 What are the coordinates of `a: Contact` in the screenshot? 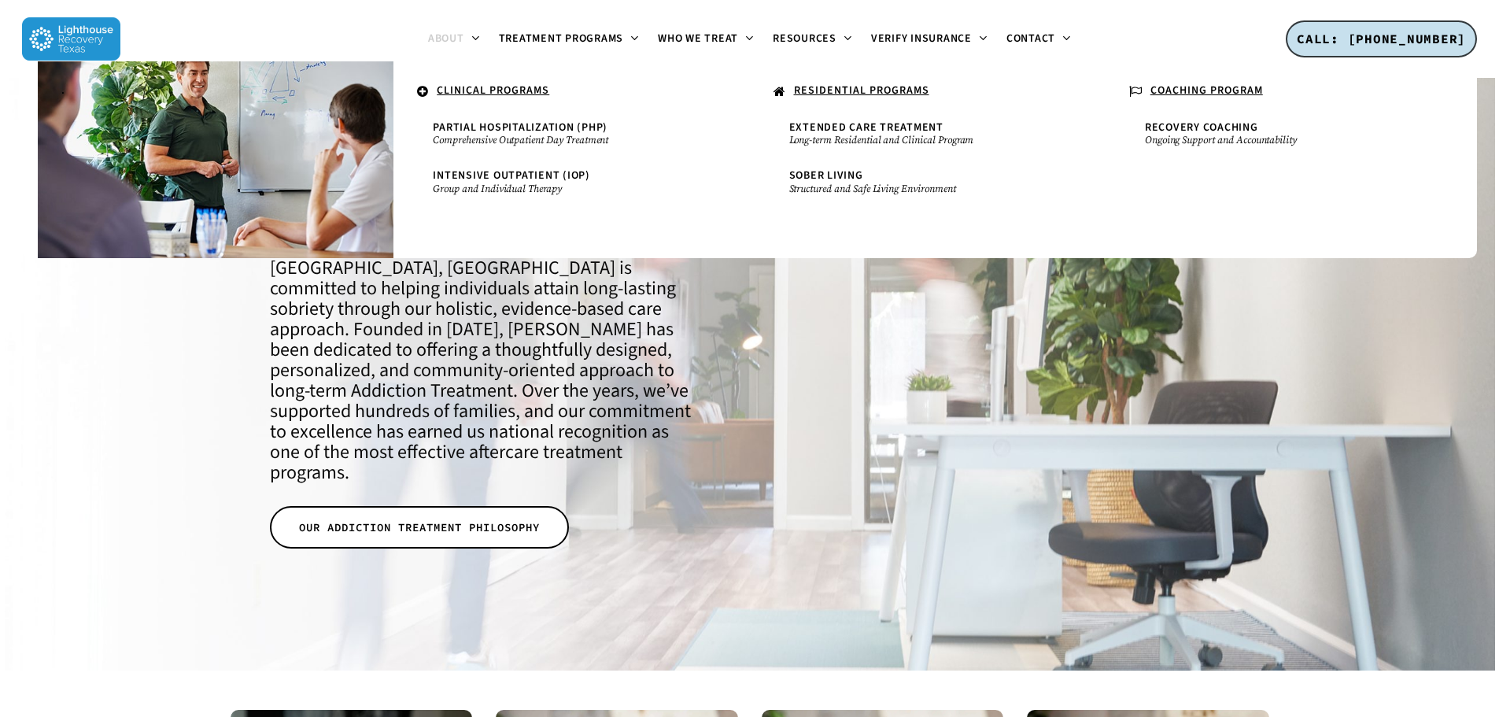 It's located at (1039, 39).